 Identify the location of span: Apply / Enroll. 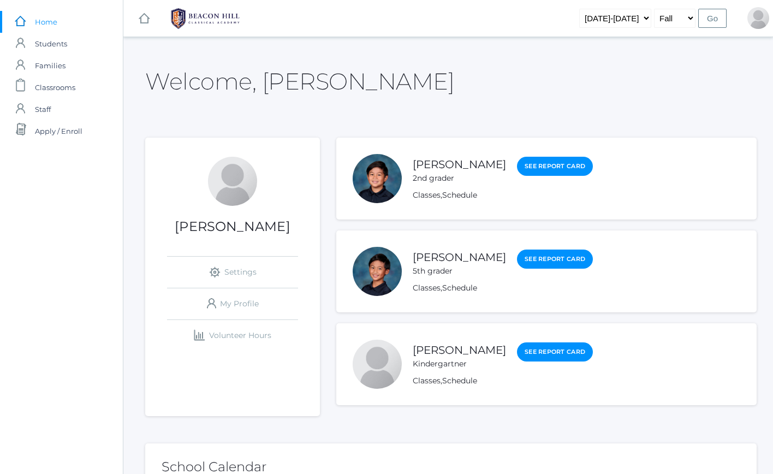
(58, 131).